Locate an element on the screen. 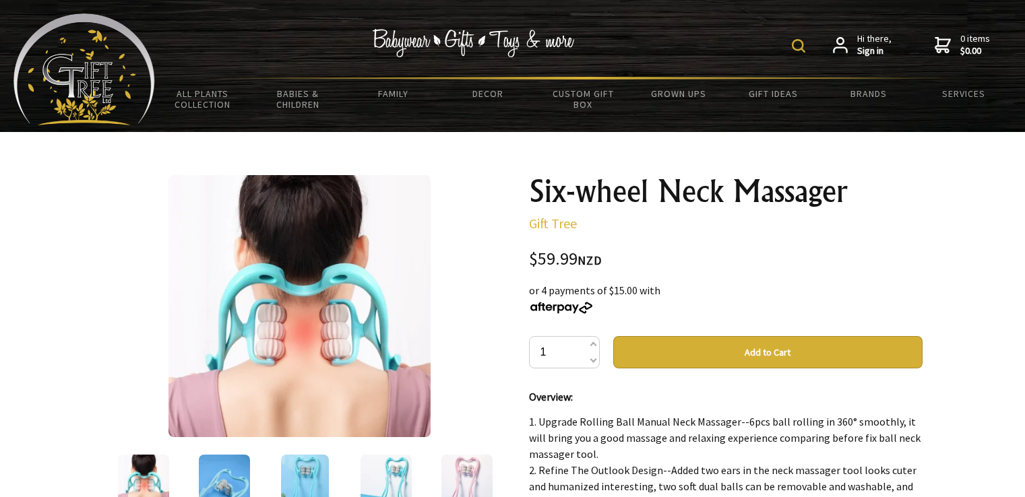  a: Services is located at coordinates (963, 94).